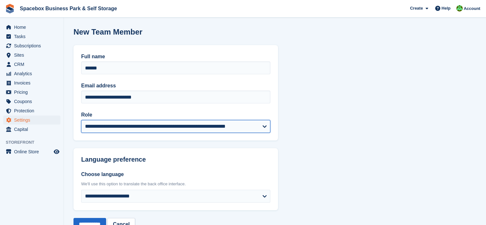 The height and width of the screenshot is (225, 486). What do you see at coordinates (33, 36) in the screenshot?
I see `span: Tasks` at bounding box center [33, 36].